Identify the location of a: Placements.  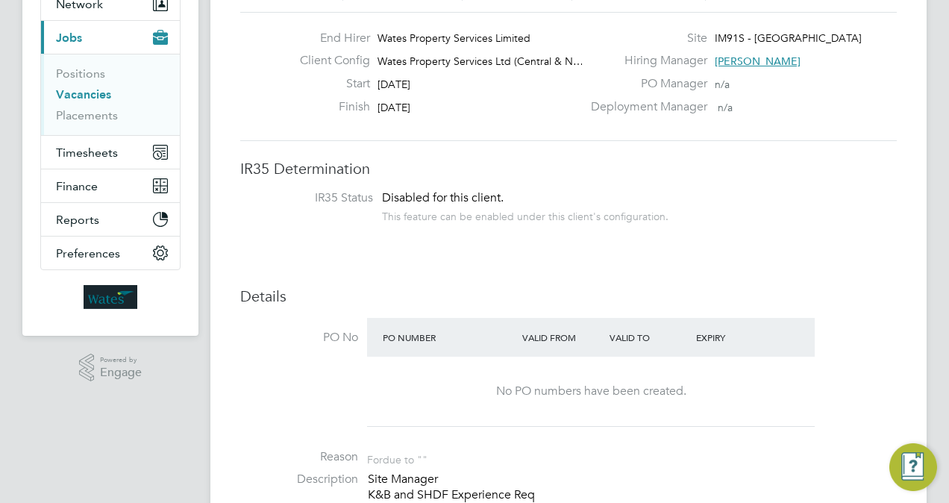
(87, 115).